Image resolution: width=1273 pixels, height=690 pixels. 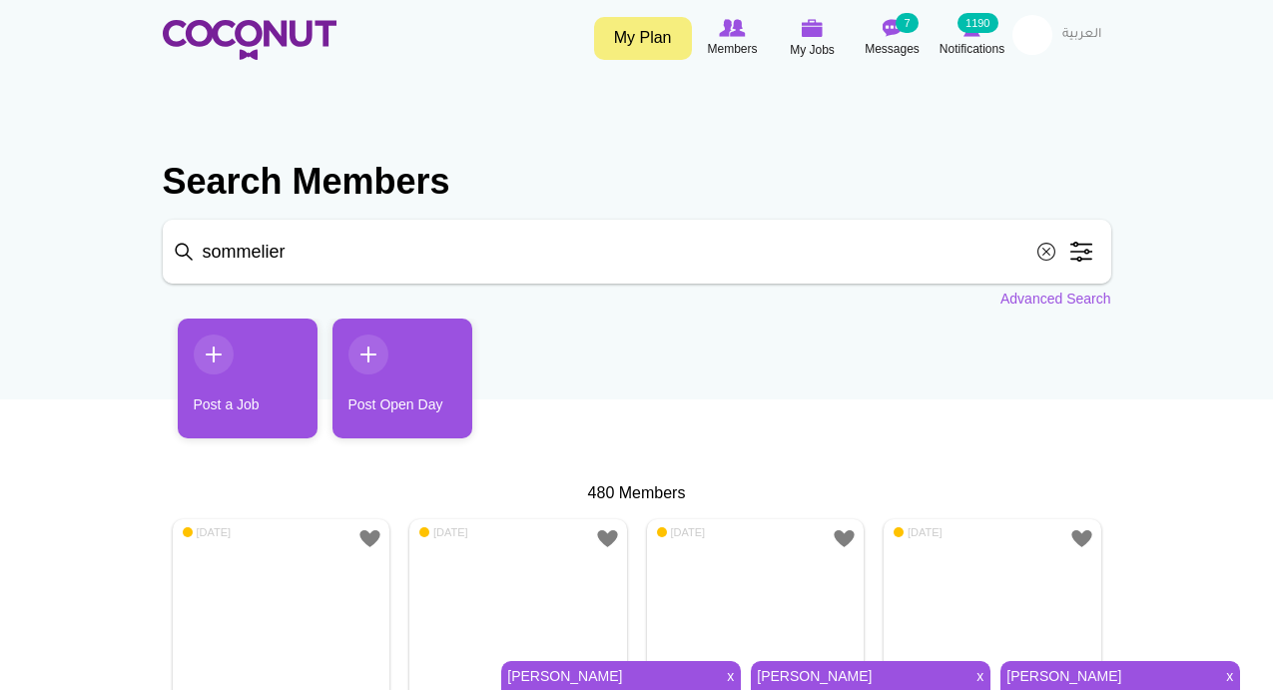 What do you see at coordinates (893, 28) in the screenshot?
I see `img: Messages` at bounding box center [893, 28].